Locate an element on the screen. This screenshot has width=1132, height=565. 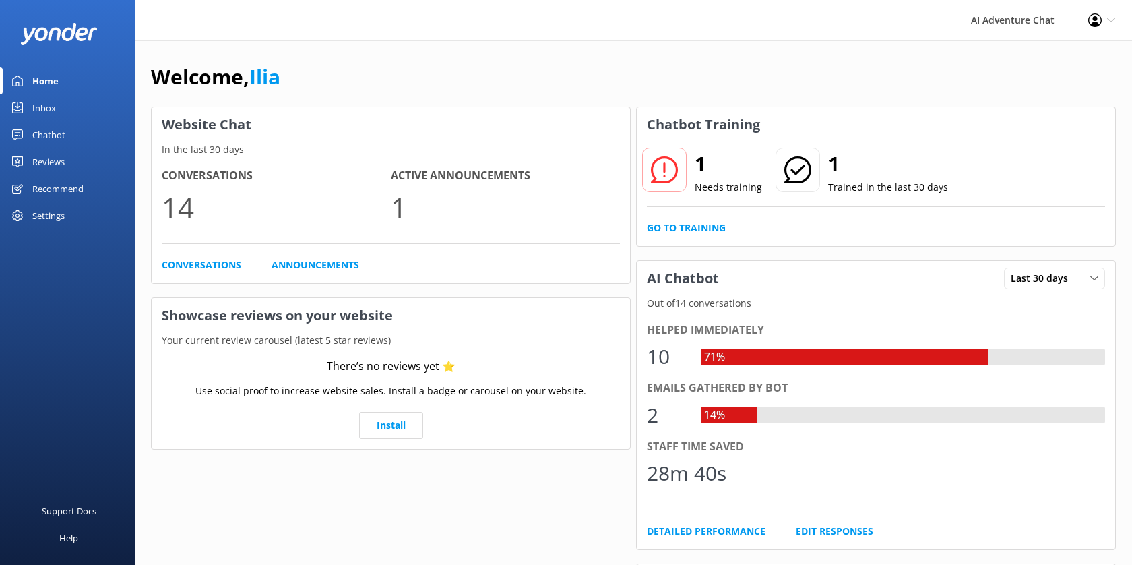
a: Install is located at coordinates (391, 425).